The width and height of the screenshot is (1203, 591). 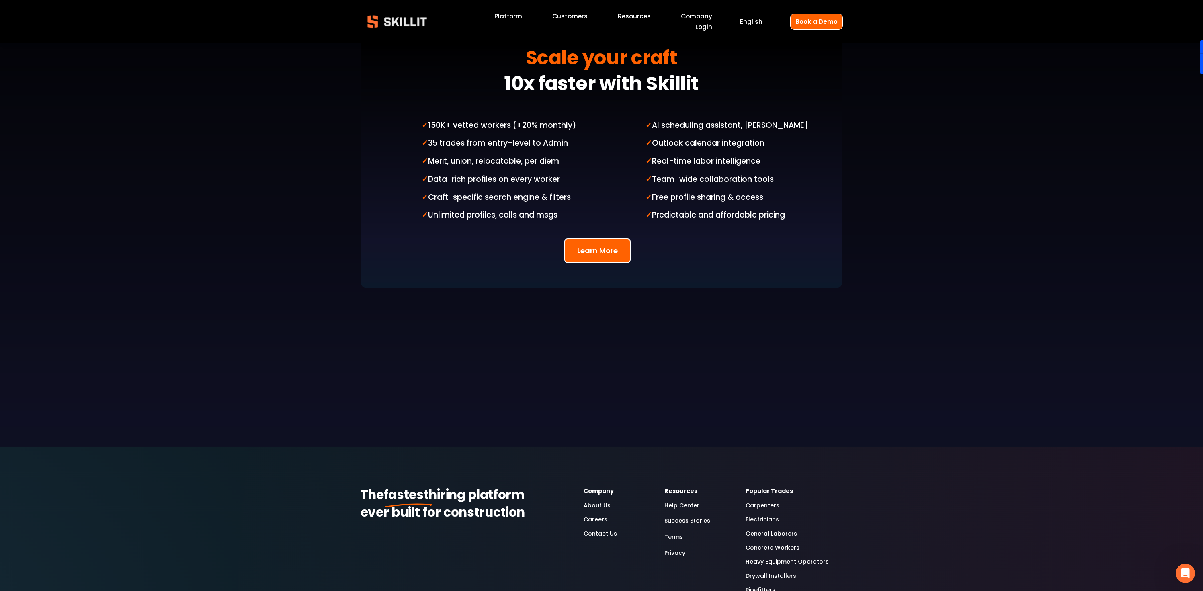 I want to click on a: Contact Us, so click(x=600, y=533).